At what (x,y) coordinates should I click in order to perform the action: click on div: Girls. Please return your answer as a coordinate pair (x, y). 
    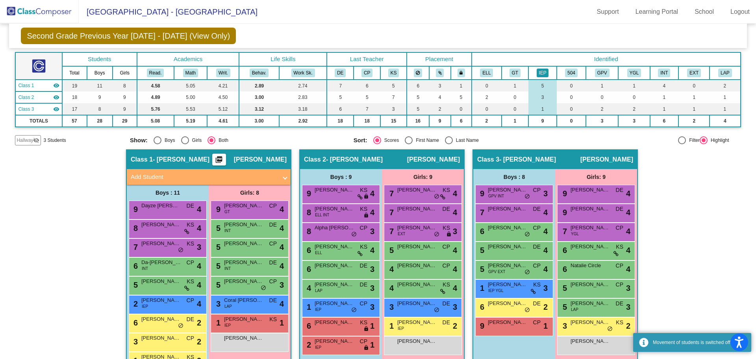
    Looking at the image, I should click on (195, 140).